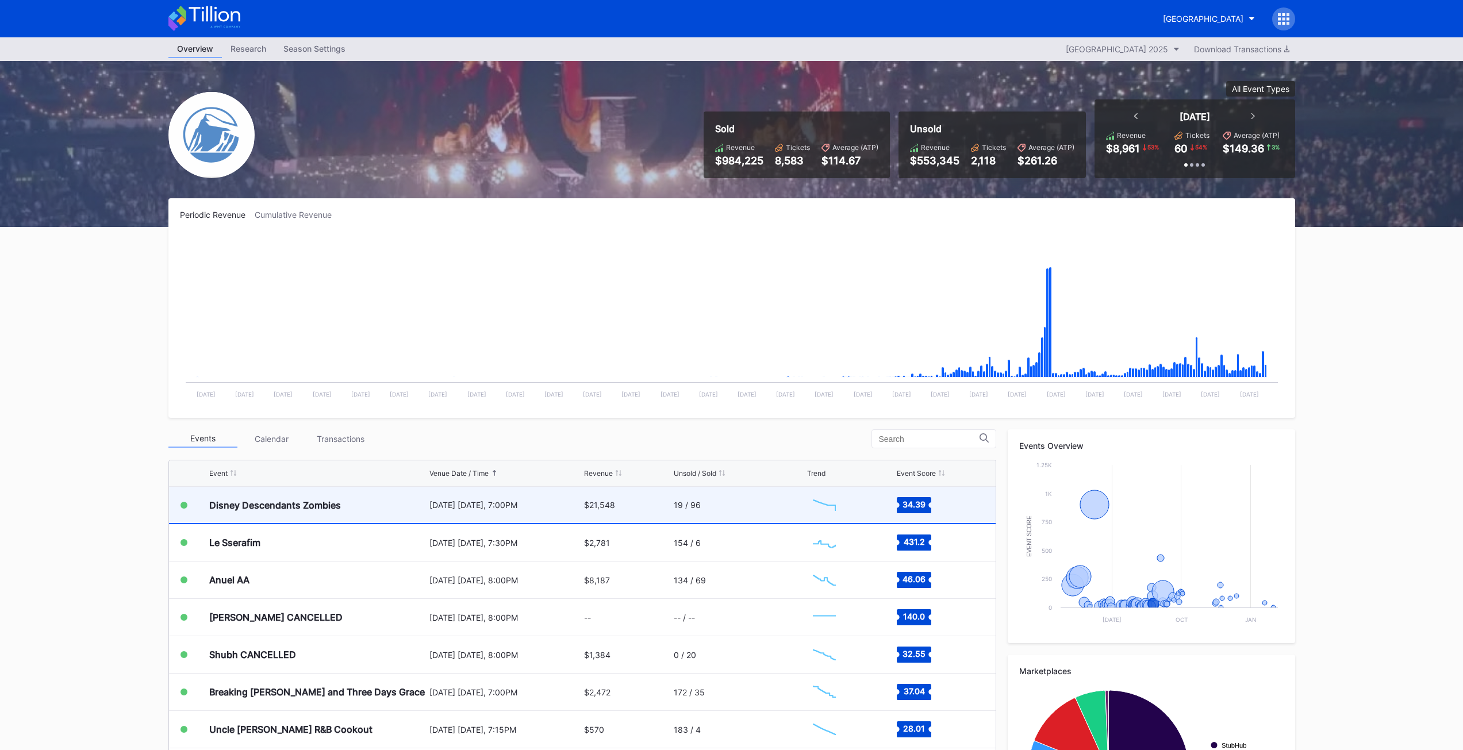 This screenshot has width=1463, height=750. Describe the element at coordinates (1028, 536) in the screenshot. I see `text: Event Score` at that location.